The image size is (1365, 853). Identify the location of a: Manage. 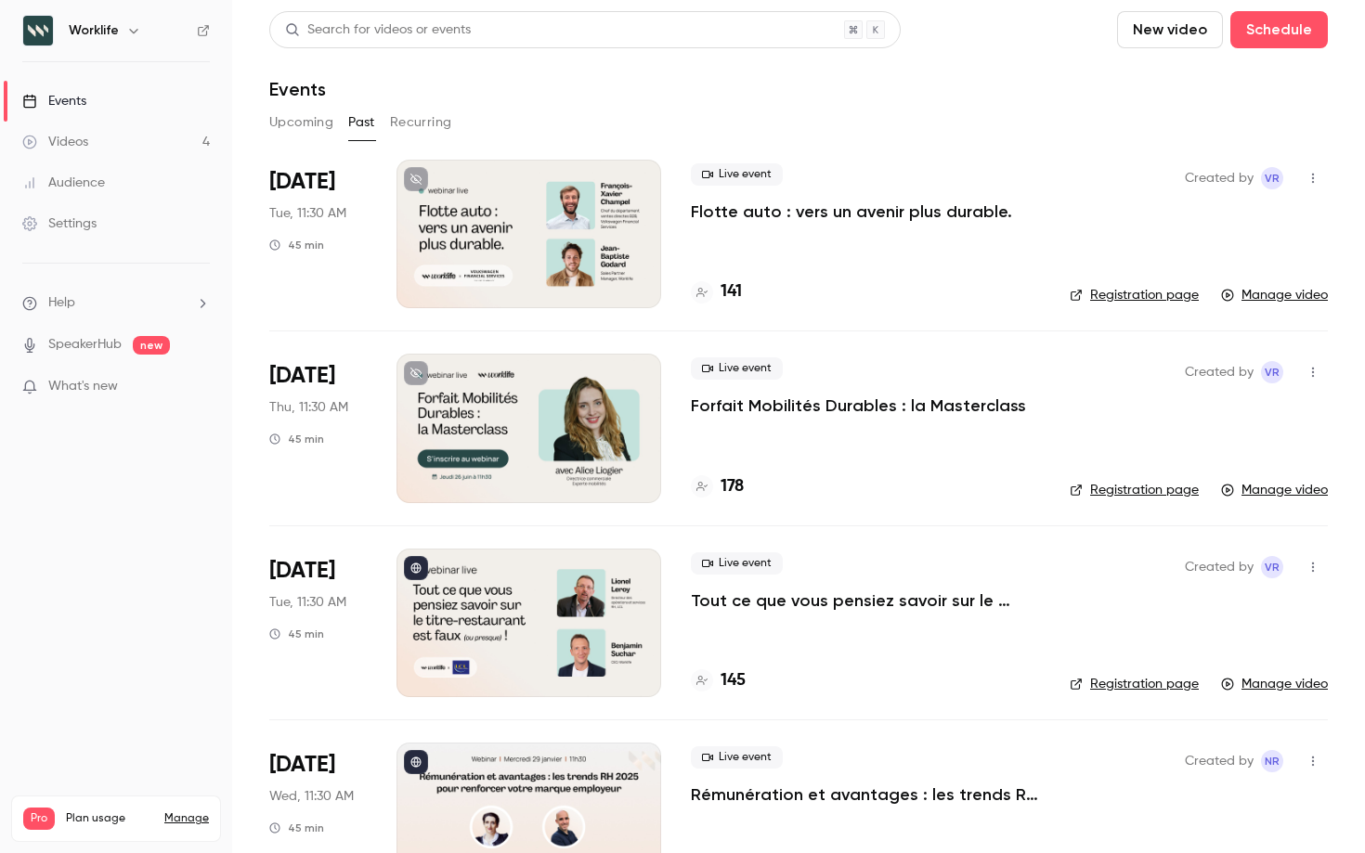
(187, 819).